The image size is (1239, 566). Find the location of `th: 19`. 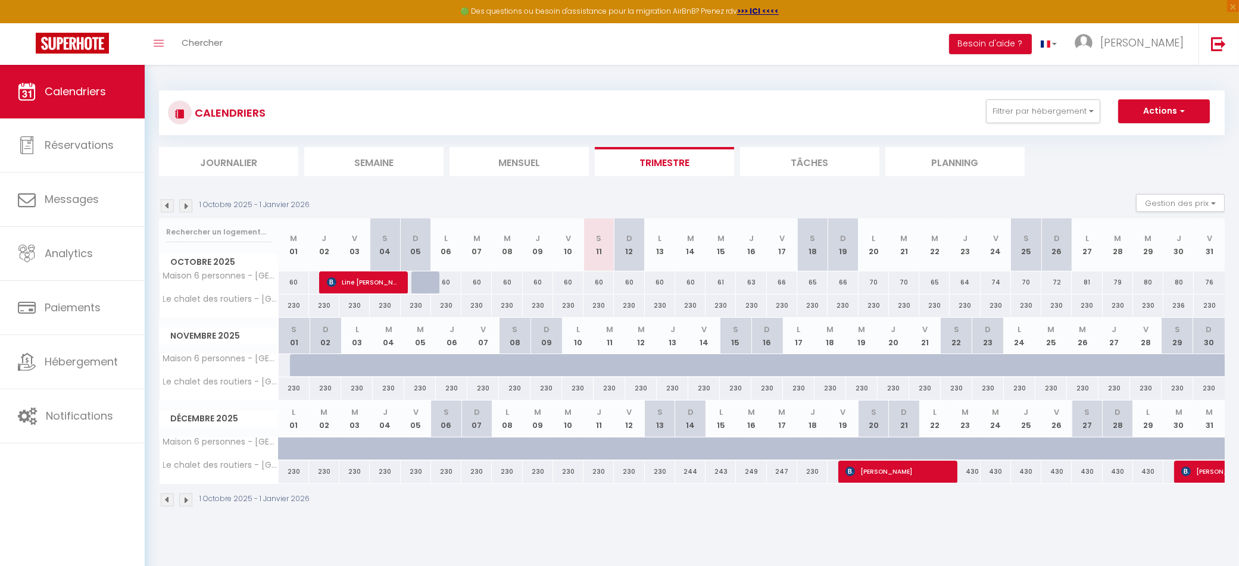

th: 19 is located at coordinates (862, 336).